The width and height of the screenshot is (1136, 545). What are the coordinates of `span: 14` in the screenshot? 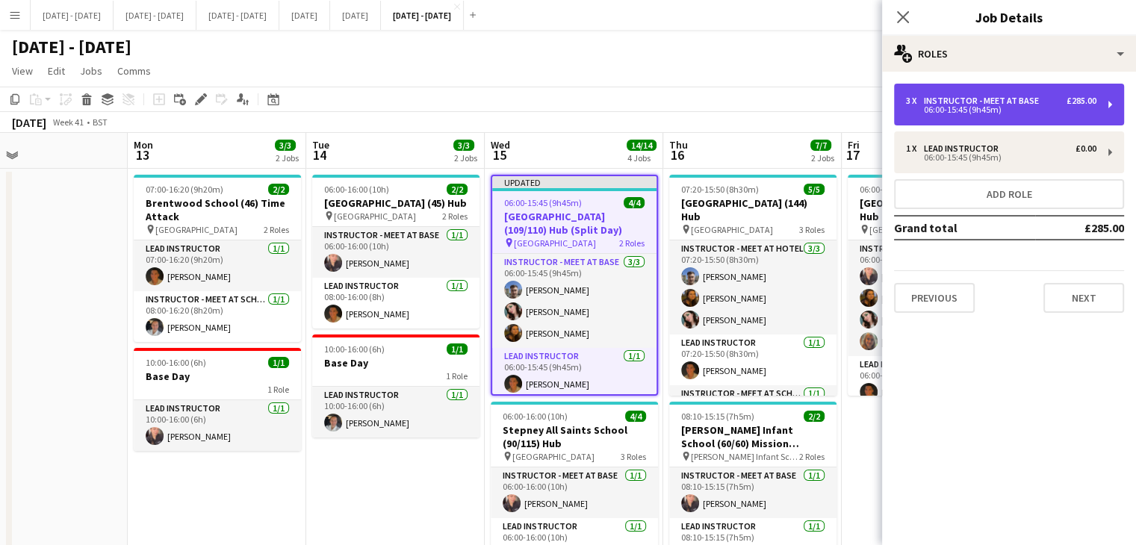 It's located at (320, 155).